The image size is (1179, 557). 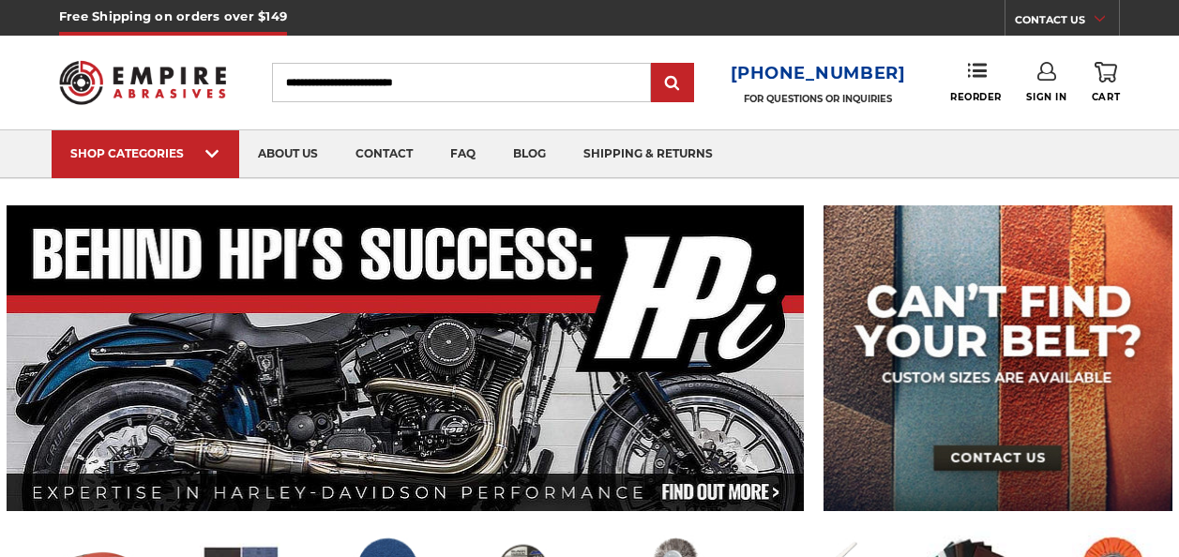 What do you see at coordinates (145, 153) in the screenshot?
I see `div: SHOP CATEGORIES` at bounding box center [145, 153].